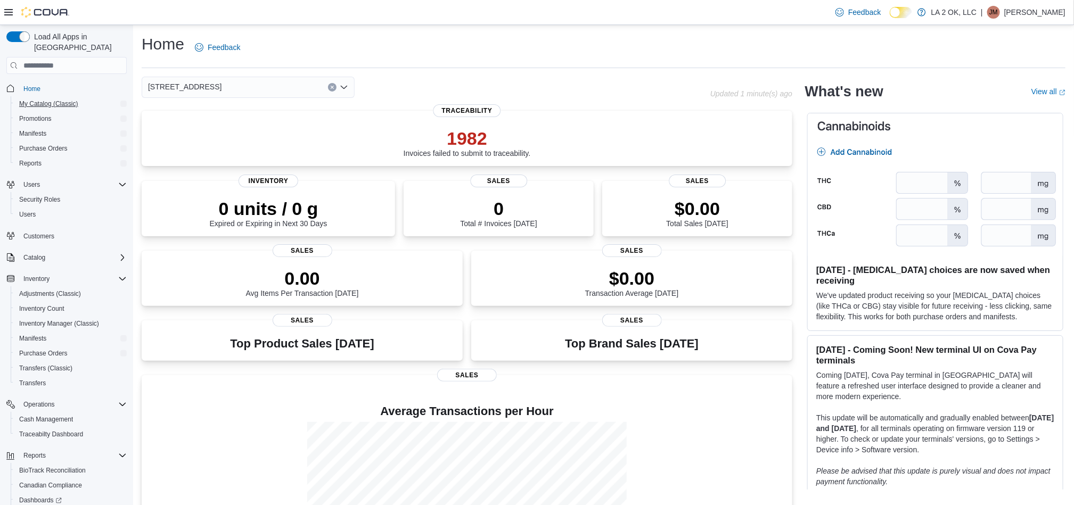 This screenshot has width=1074, height=505. Describe the element at coordinates (40, 501) in the screenshot. I see `span: Dashboards` at that location.